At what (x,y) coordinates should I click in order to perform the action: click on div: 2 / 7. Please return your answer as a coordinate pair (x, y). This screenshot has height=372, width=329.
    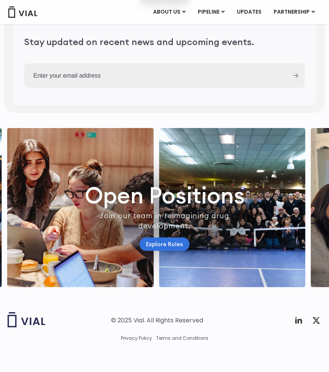
    Looking at the image, I should click on (80, 208).